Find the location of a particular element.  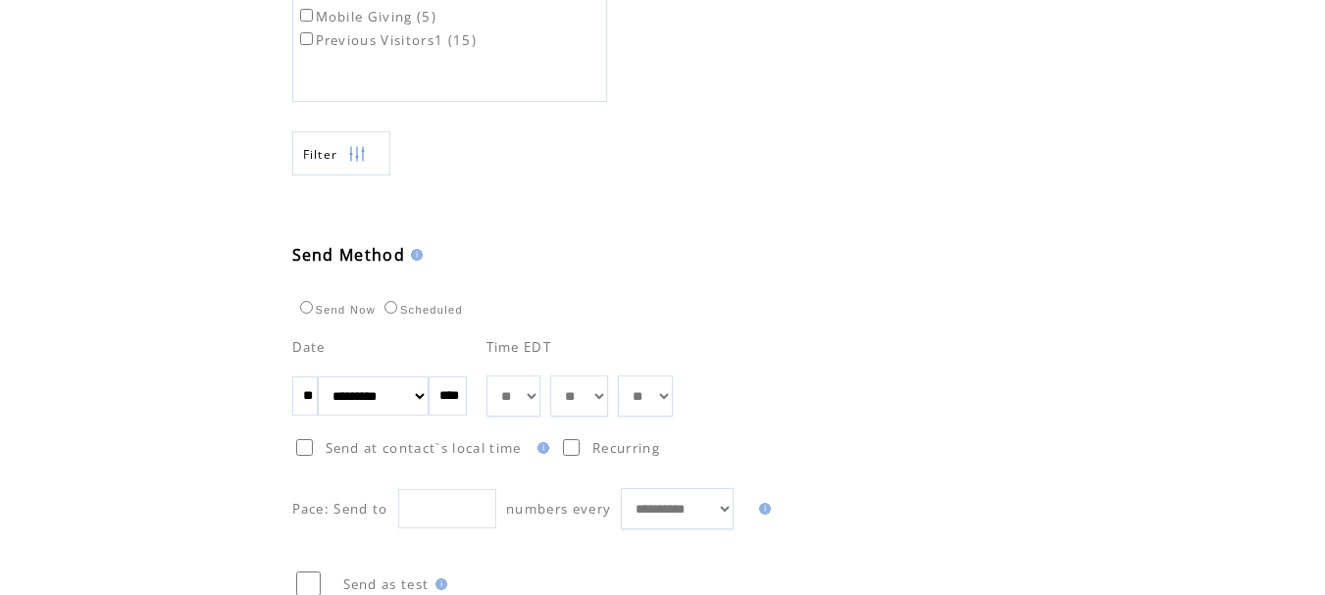

label: Previous Visitors1 (15) is located at coordinates (386, 40).